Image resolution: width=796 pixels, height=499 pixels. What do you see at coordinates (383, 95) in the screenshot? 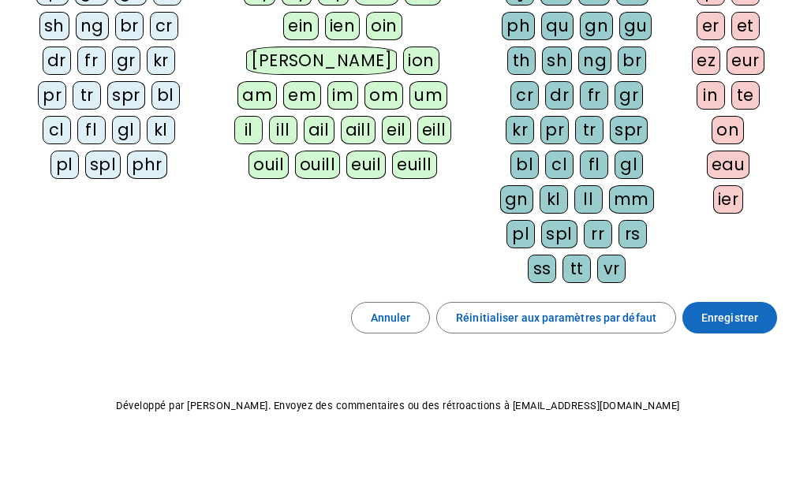
I see `div: om` at bounding box center [383, 95].